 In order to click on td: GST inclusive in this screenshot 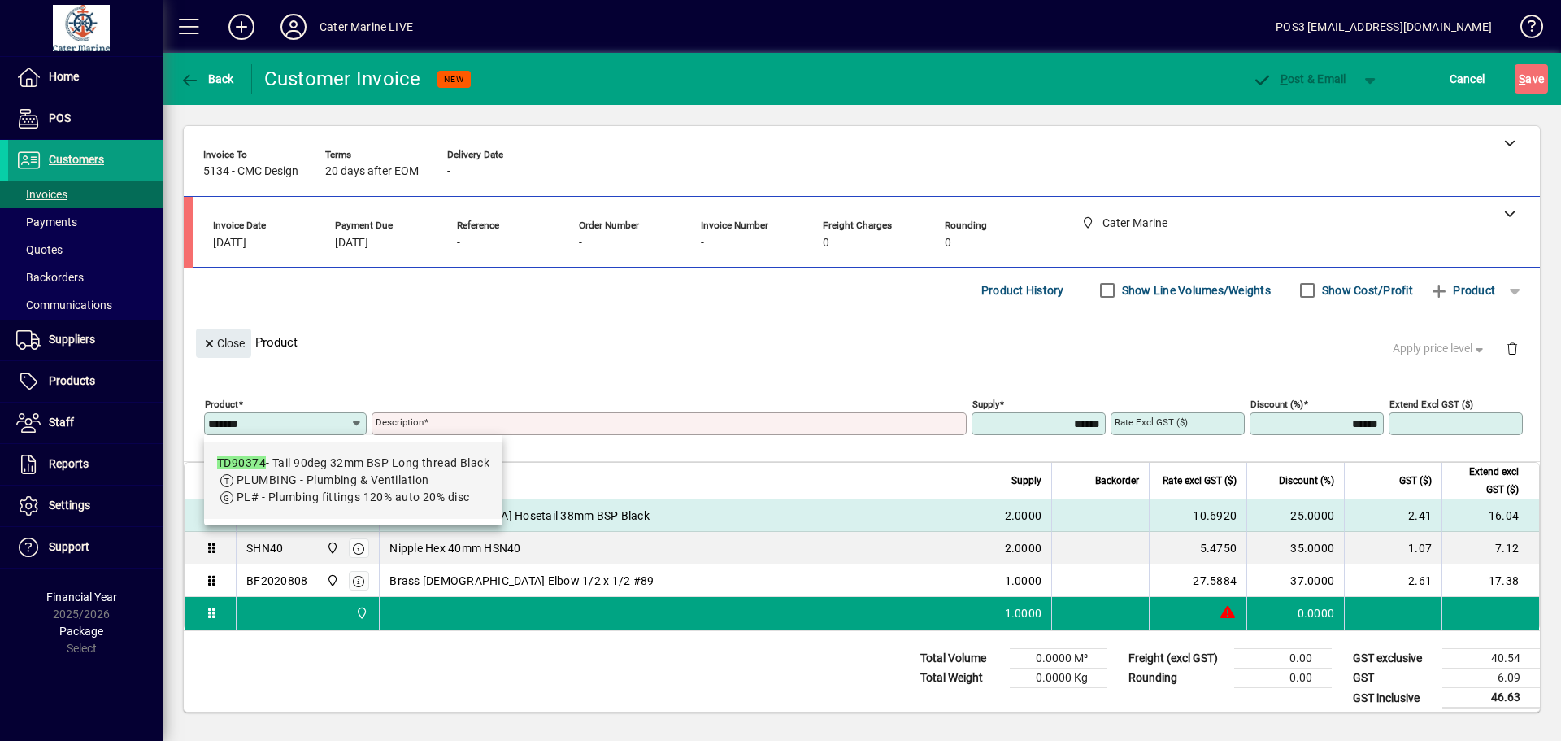, I will do `click(1394, 698)`.